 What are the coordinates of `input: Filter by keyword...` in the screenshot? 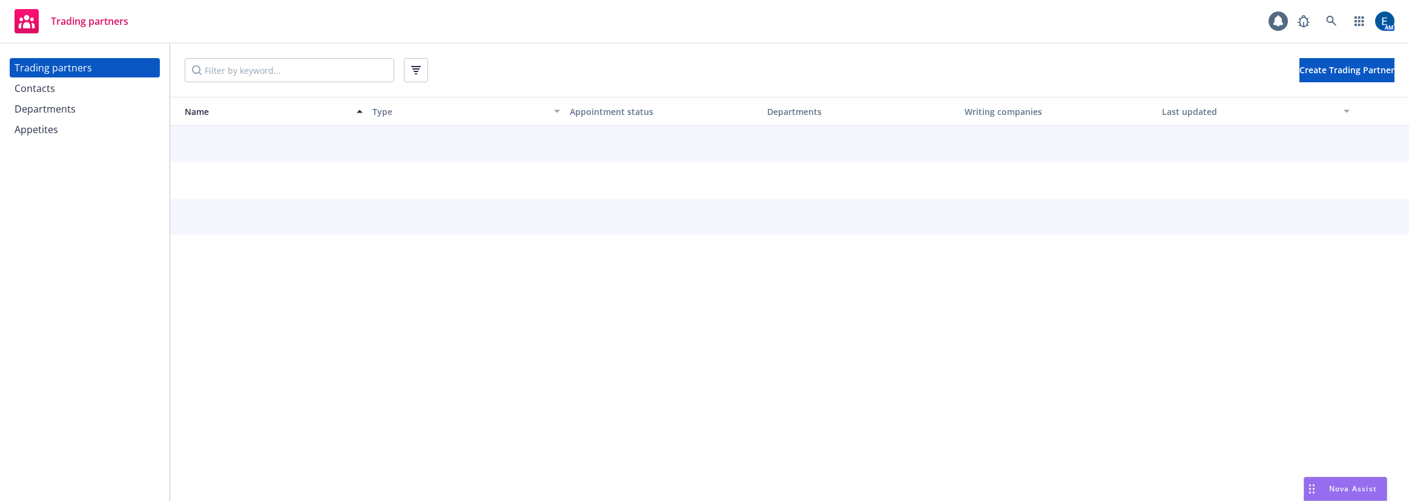 It's located at (289, 70).